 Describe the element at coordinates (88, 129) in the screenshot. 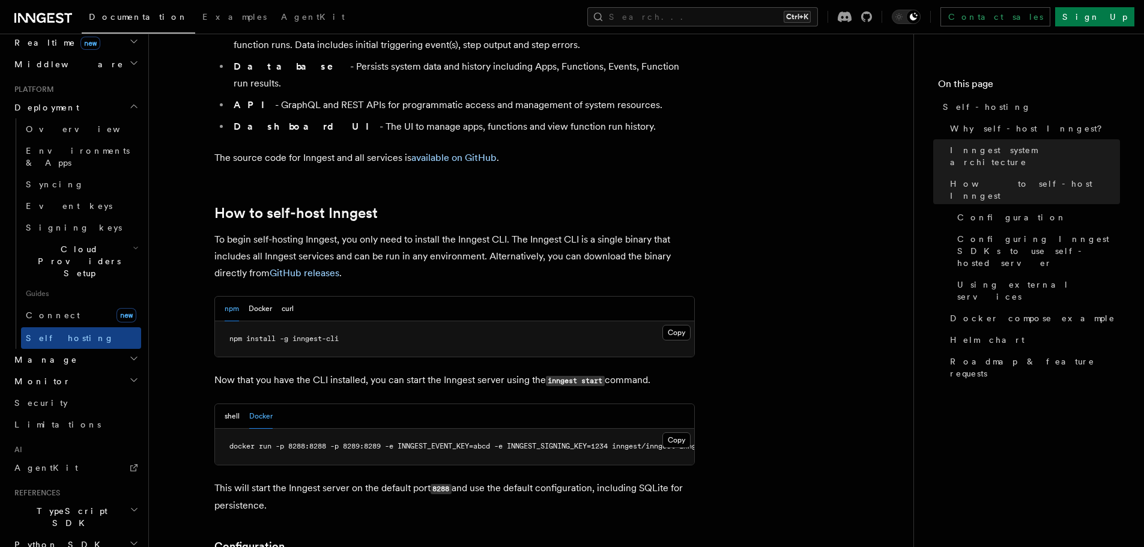

I see `span: Overview` at that location.